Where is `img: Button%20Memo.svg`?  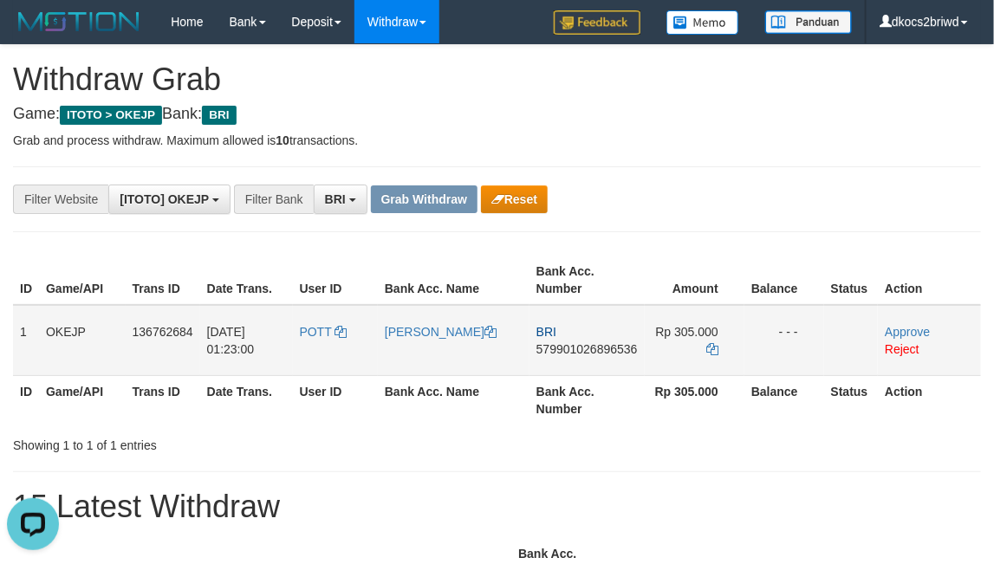 img: Button%20Memo.svg is located at coordinates (703, 23).